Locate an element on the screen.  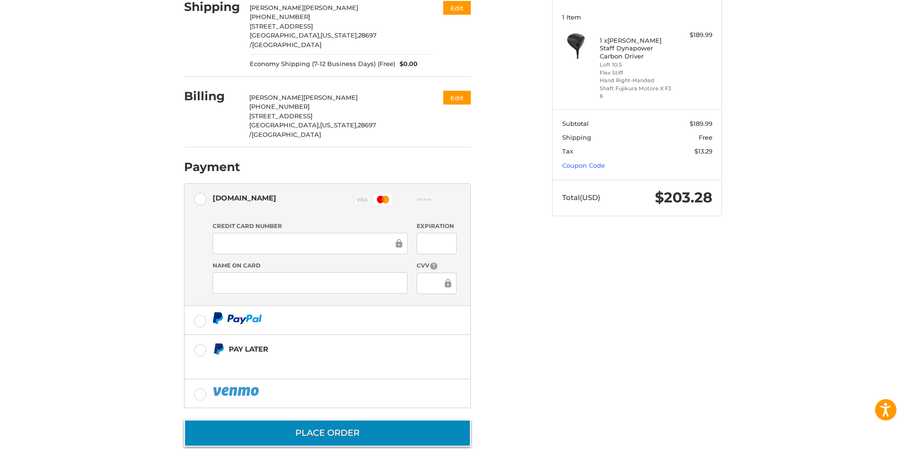
span: $189.99 is located at coordinates (701, 124).